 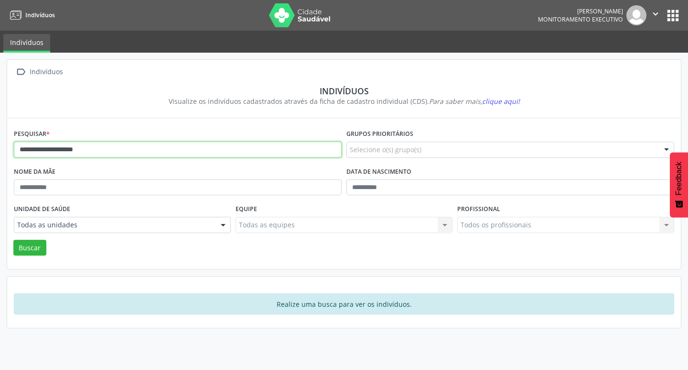 What do you see at coordinates (501, 101) in the screenshot?
I see `span: clique aqui!` at bounding box center [501, 101].